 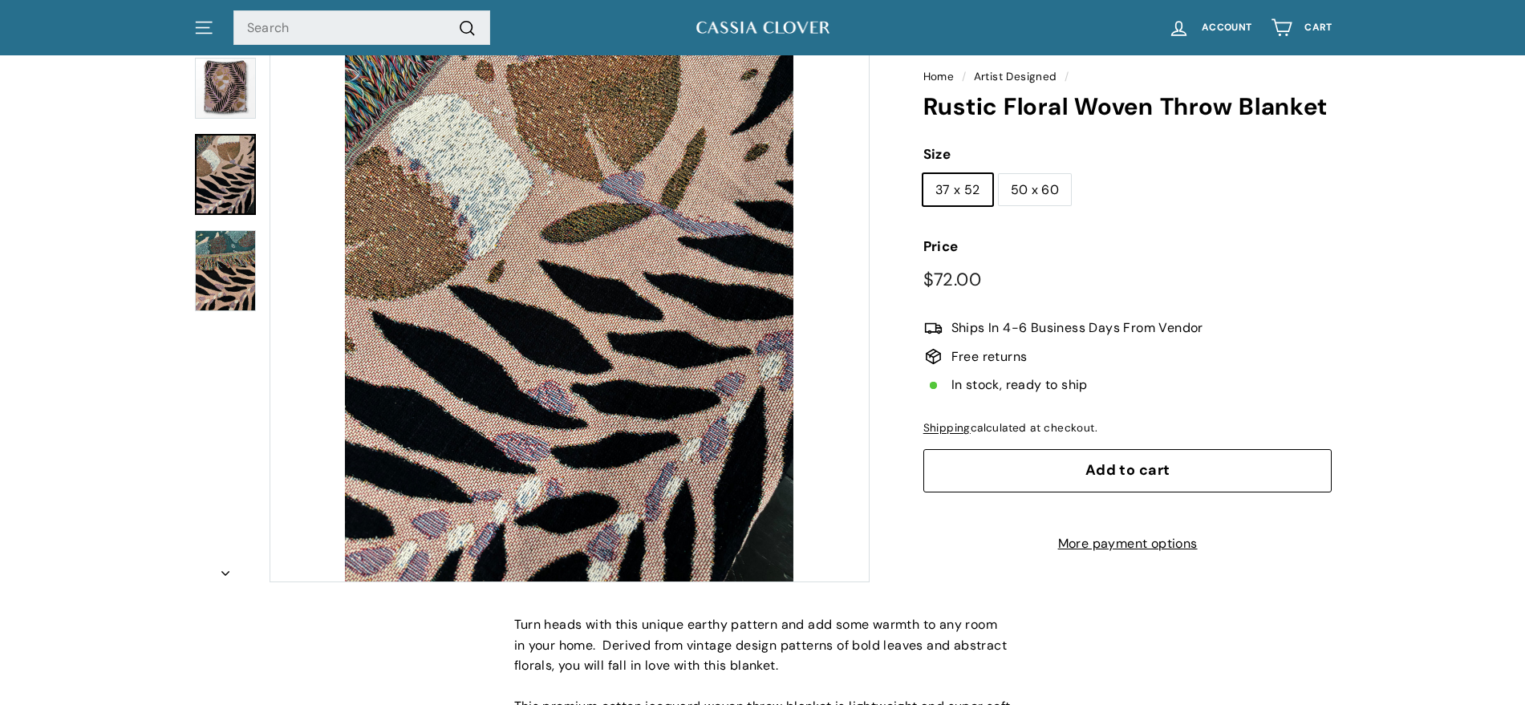 What do you see at coordinates (989, 357) in the screenshot?
I see `span: Free returns` at bounding box center [989, 357].